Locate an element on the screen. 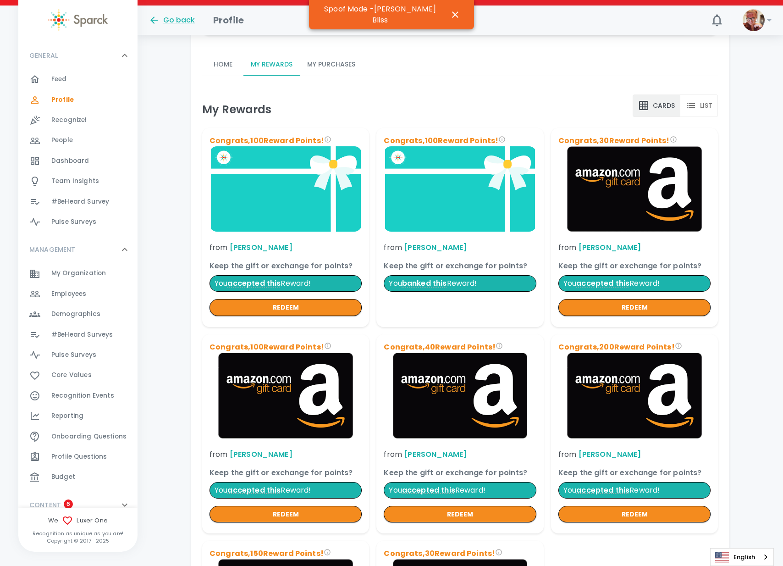 Image resolution: width=783 pixels, height=566 pixels. div: Recognition Events is located at coordinates (78, 396).